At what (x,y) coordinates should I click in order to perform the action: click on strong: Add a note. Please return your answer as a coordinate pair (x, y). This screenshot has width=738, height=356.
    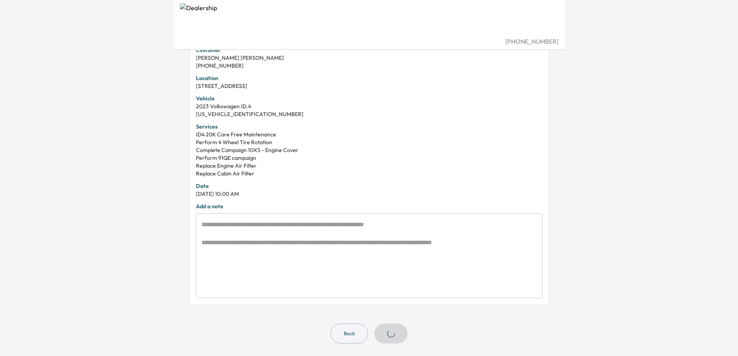
    Looking at the image, I should click on (210, 207).